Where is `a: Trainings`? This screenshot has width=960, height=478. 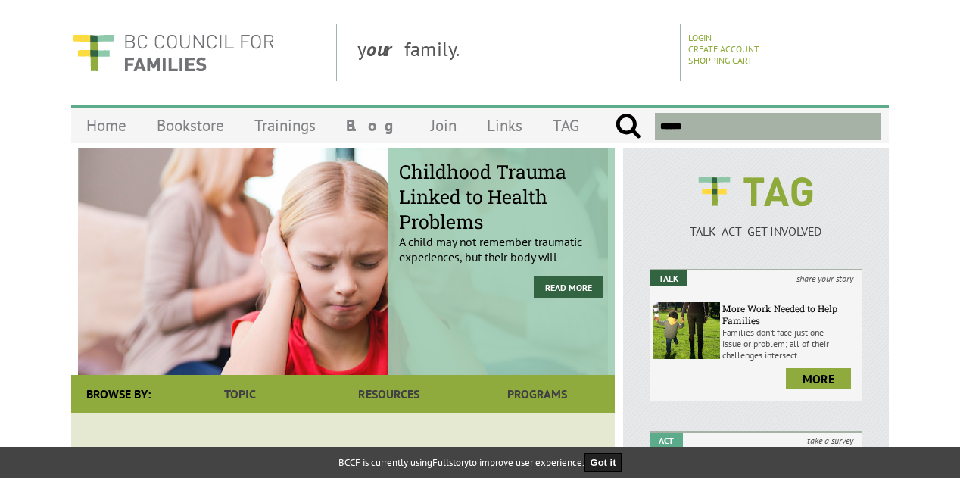
a: Trainings is located at coordinates (285, 125).